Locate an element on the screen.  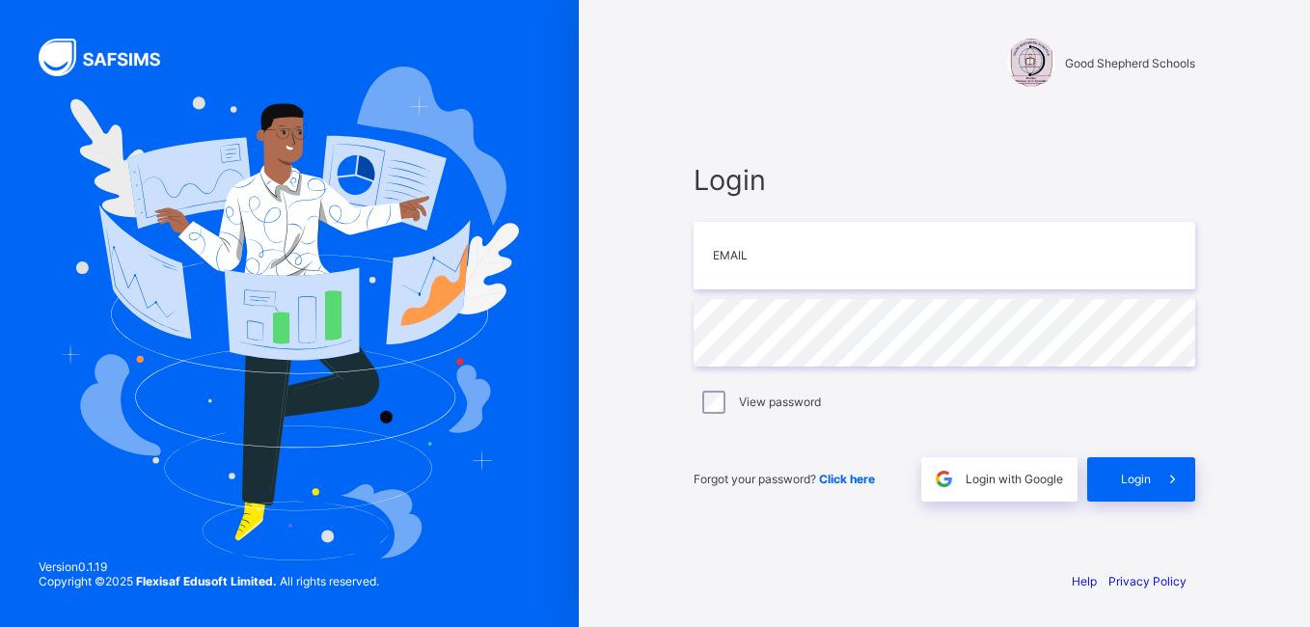
img: google.396cfc9801f0270233282035f929180a.svg is located at coordinates (944, 479).